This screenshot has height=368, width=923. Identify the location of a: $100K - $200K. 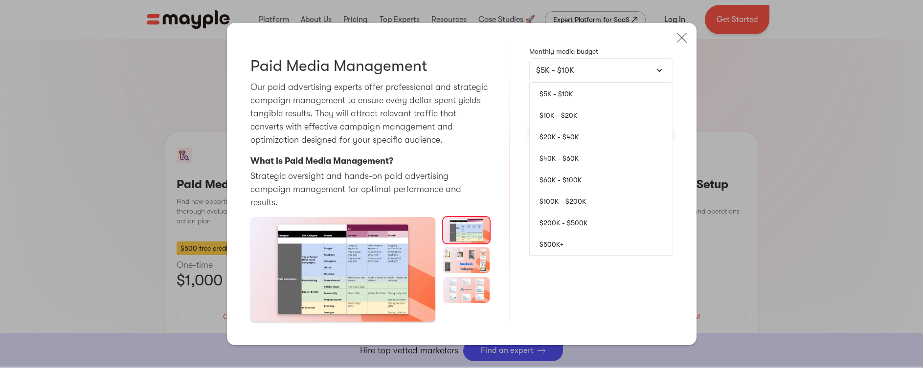
(601, 201).